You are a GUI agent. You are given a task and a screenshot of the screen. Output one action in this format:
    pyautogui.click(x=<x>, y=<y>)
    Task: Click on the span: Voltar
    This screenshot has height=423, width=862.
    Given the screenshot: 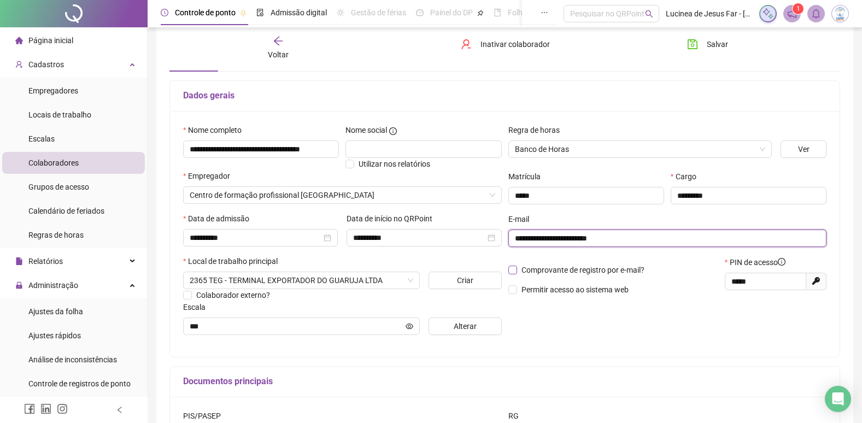 What is the action you would take?
    pyautogui.click(x=278, y=55)
    